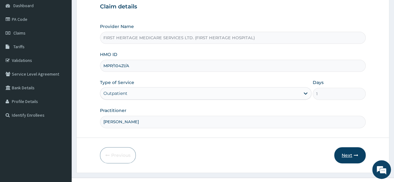  Describe the element at coordinates (61, 84) in the screenshot. I see `span: We're online!` at that location.